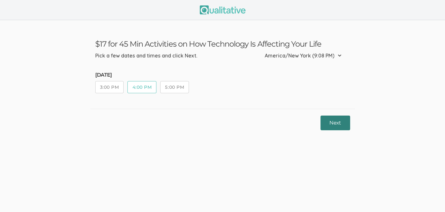 The image size is (445, 212). Describe the element at coordinates (335, 123) in the screenshot. I see `button: Next` at that location.